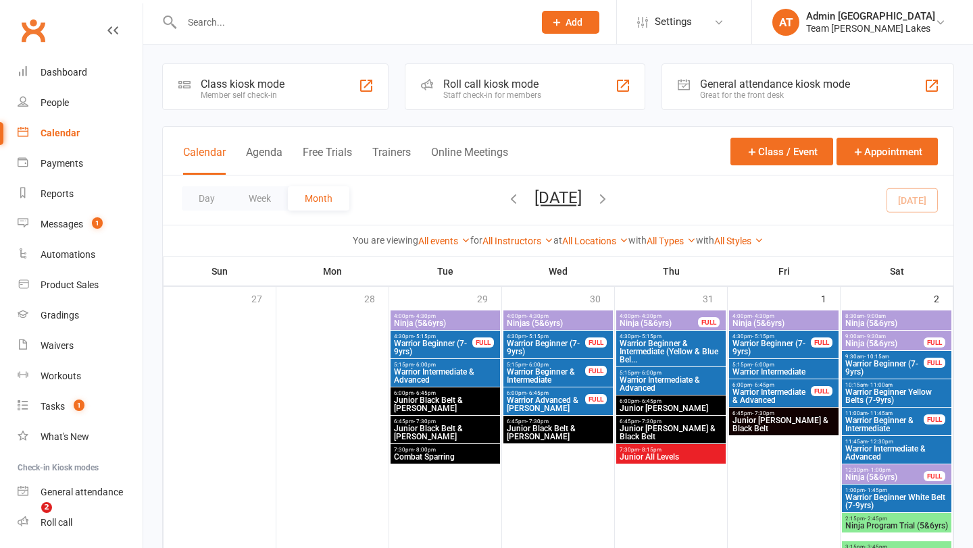 This screenshot has width=973, height=548. I want to click on span: Warrior Intermediate & Advanced, so click(445, 376).